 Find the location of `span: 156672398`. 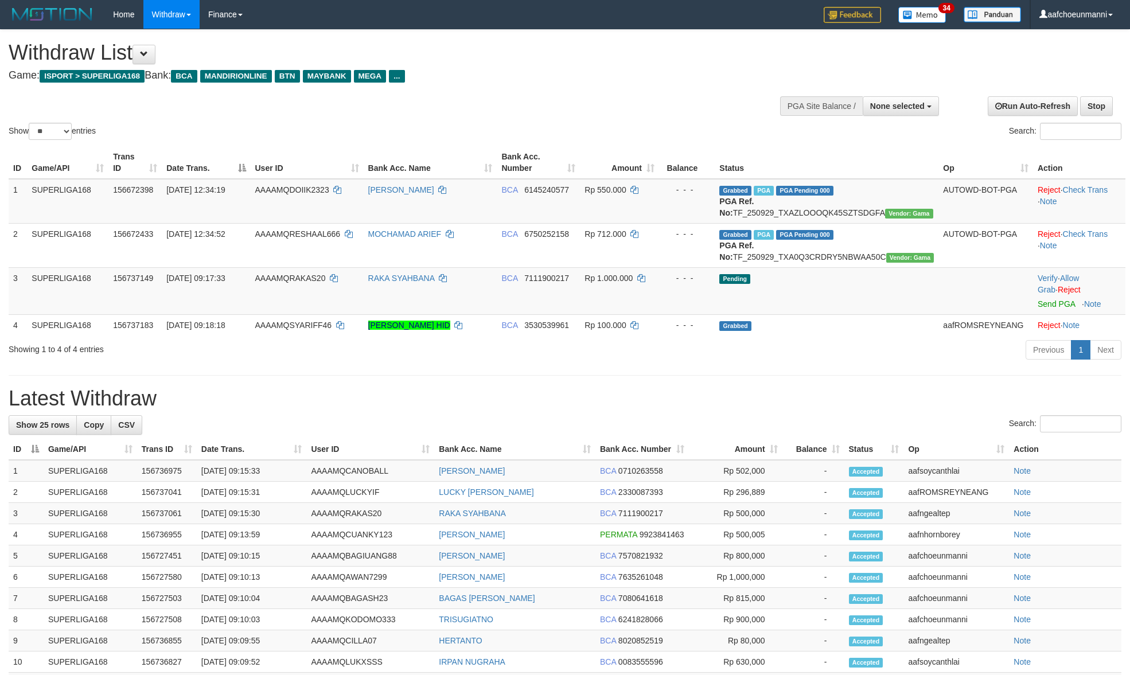

span: 156672398 is located at coordinates (133, 190).